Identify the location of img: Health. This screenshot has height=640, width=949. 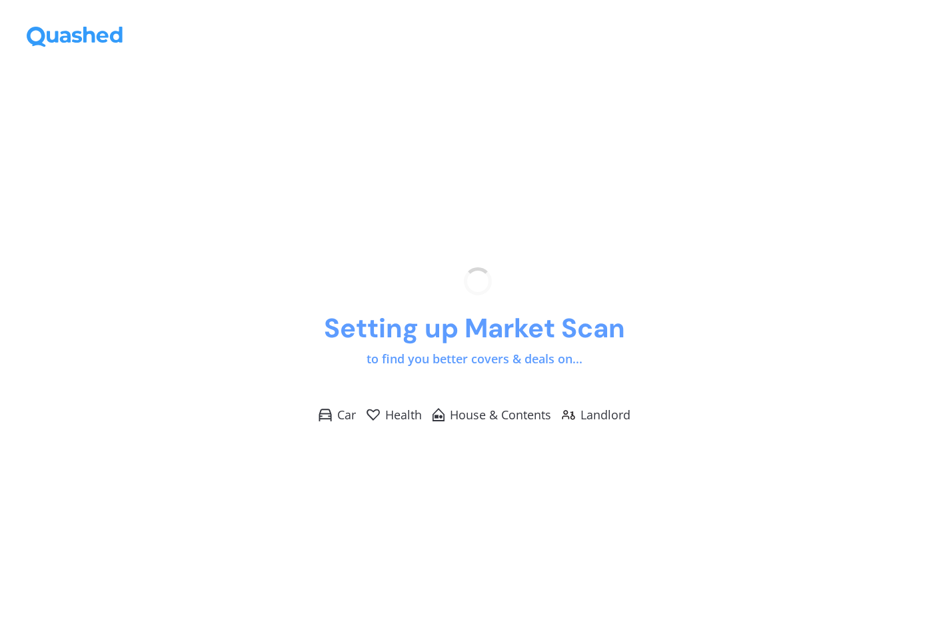
(373, 414).